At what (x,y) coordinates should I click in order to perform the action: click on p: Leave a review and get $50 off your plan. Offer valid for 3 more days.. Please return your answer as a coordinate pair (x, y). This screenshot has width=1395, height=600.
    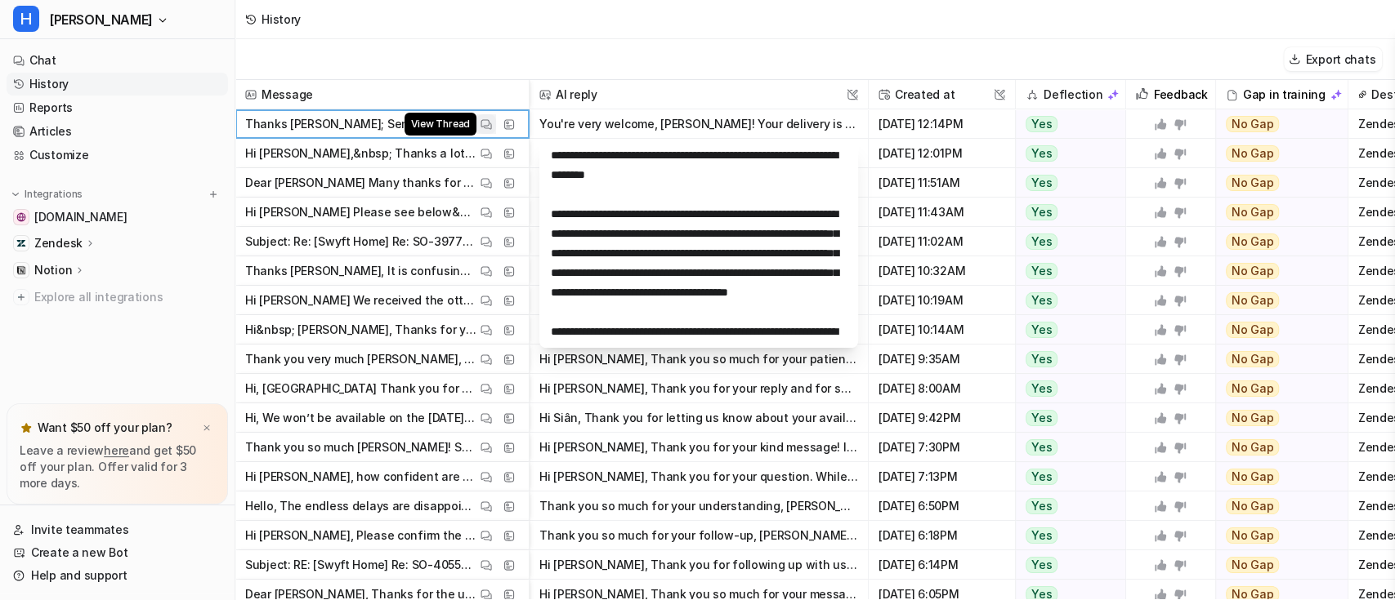
    Looking at the image, I should click on (117, 467).